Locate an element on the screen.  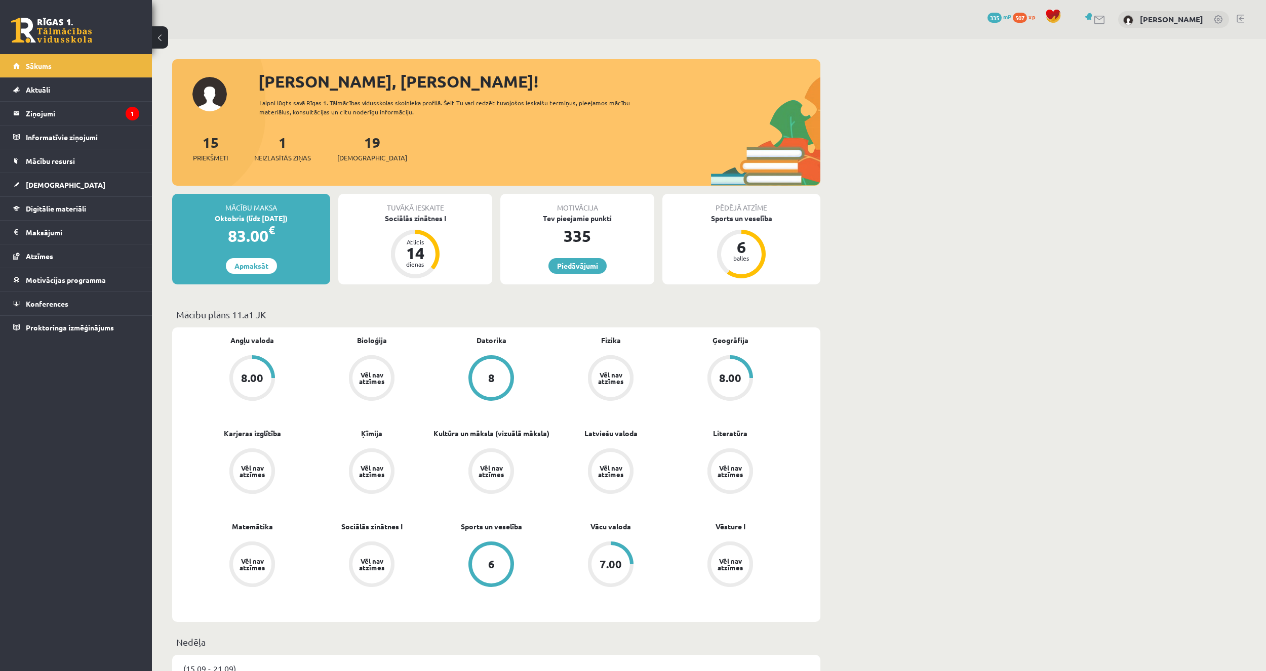
div: 8 is located at coordinates (491, 378).